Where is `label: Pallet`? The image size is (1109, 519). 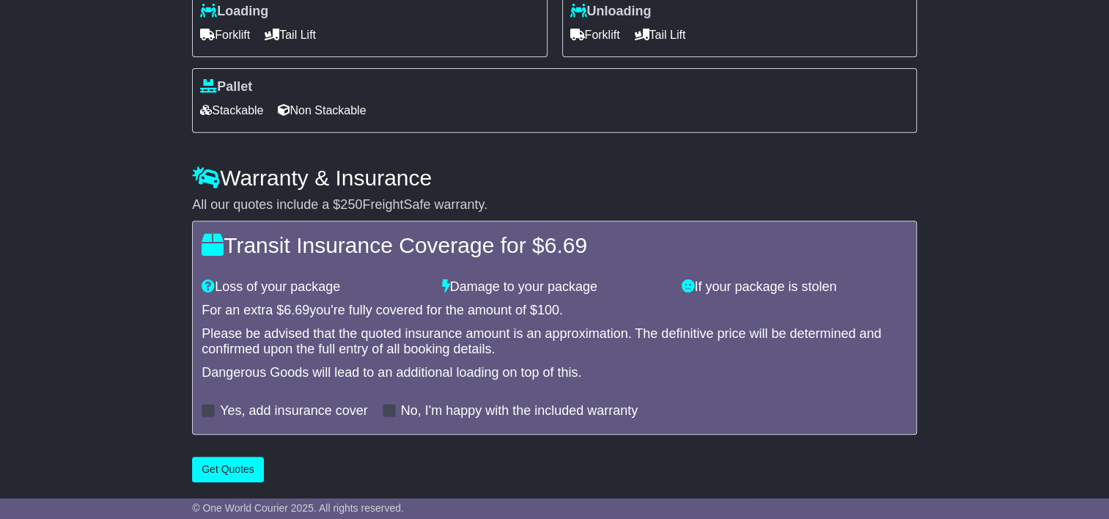 label: Pallet is located at coordinates (226, 87).